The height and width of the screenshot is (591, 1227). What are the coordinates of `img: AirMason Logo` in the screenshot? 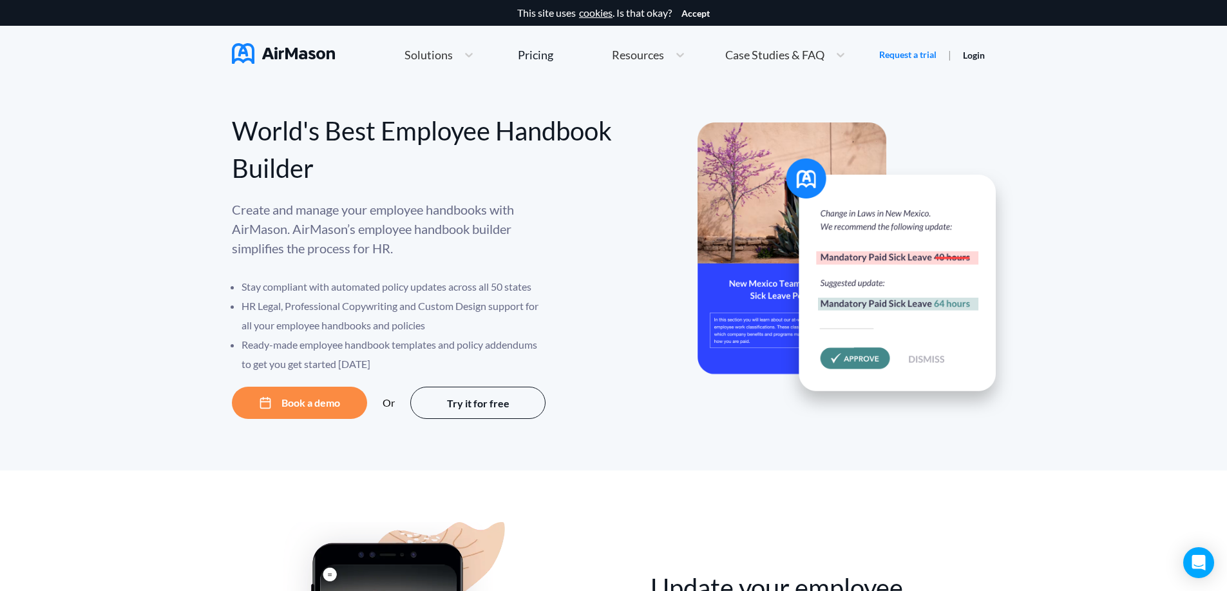 It's located at (283, 53).